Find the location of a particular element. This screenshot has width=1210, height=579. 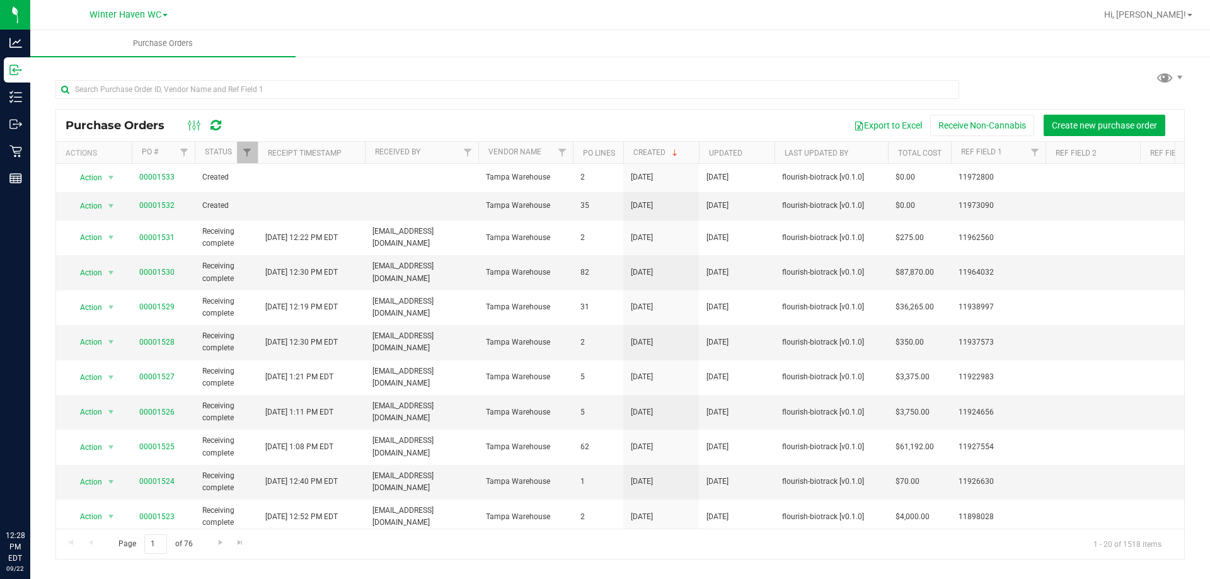

input: Search Purchase Order ID, Vendor Name and Ref Field 1 is located at coordinates (507, 89).